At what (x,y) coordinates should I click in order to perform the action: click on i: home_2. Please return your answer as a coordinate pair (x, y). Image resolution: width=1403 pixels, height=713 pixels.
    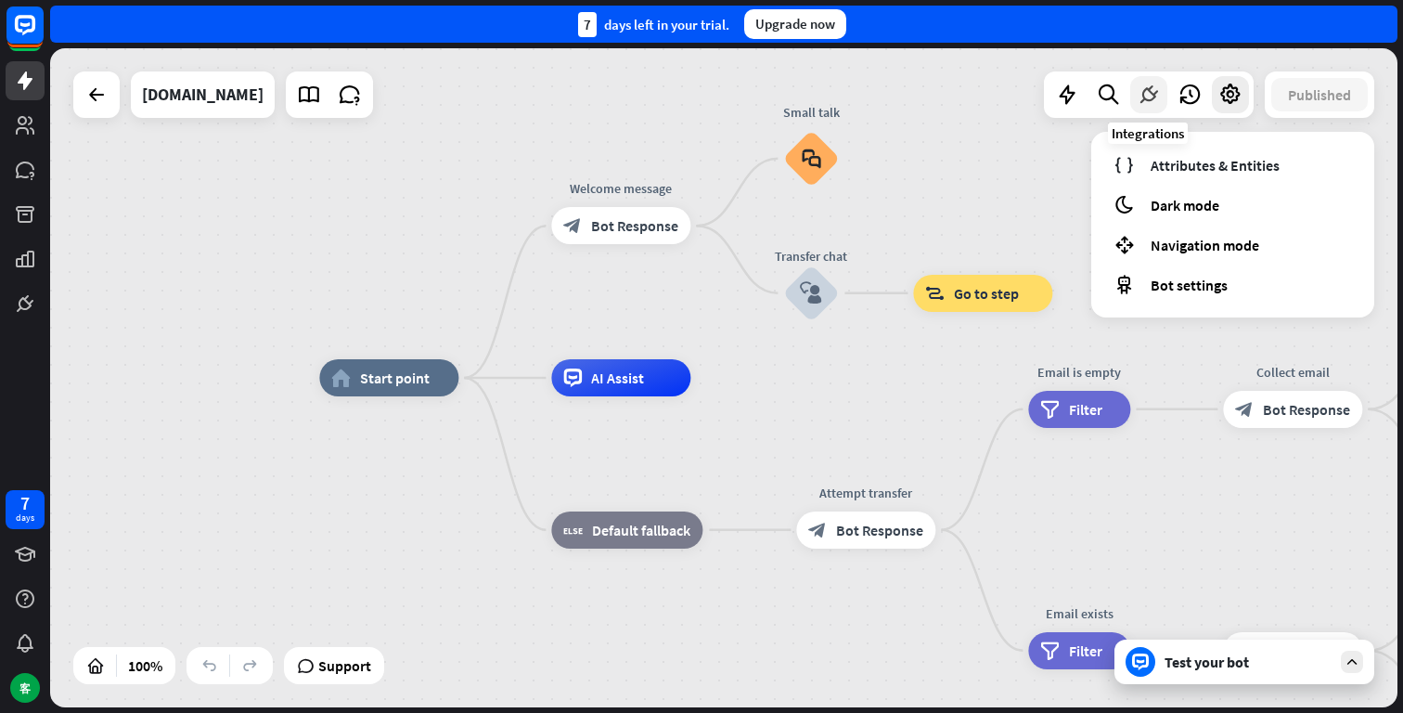
    Looking at the image, I should click on (341, 378).